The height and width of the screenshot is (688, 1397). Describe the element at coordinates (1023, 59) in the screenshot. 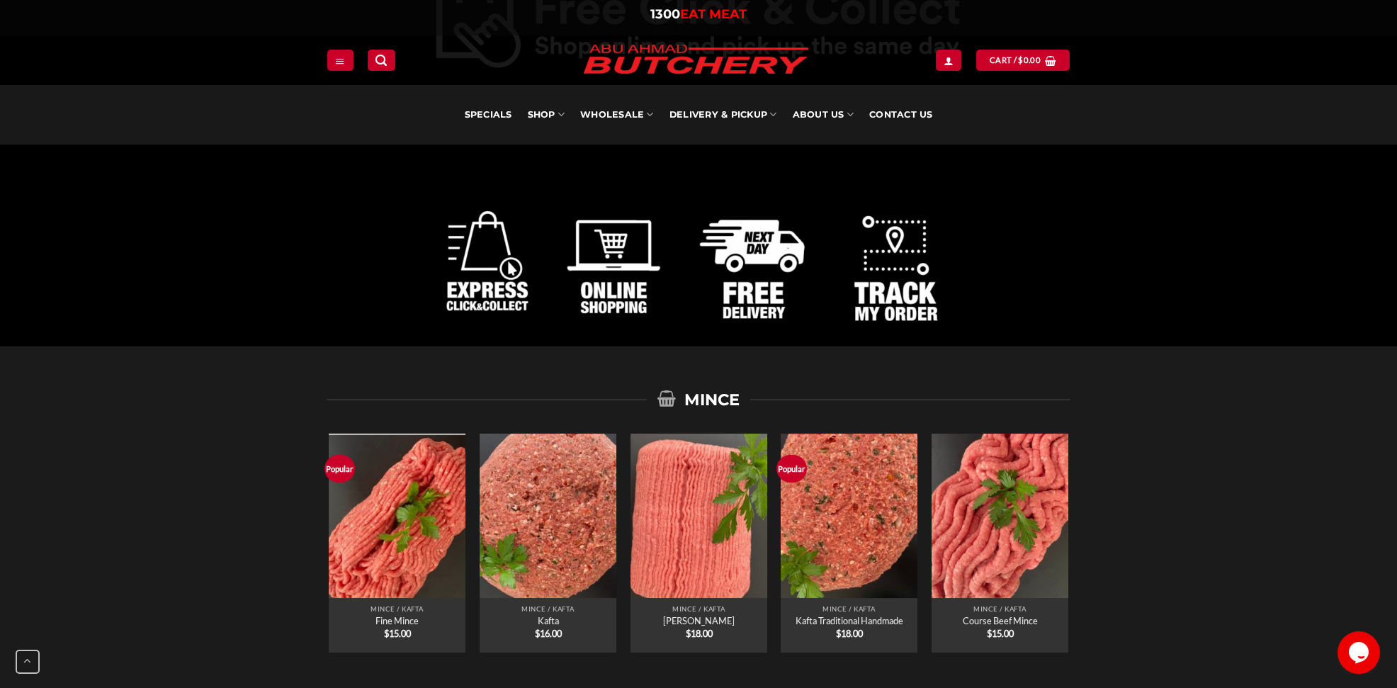

I see `a: View cart` at that location.